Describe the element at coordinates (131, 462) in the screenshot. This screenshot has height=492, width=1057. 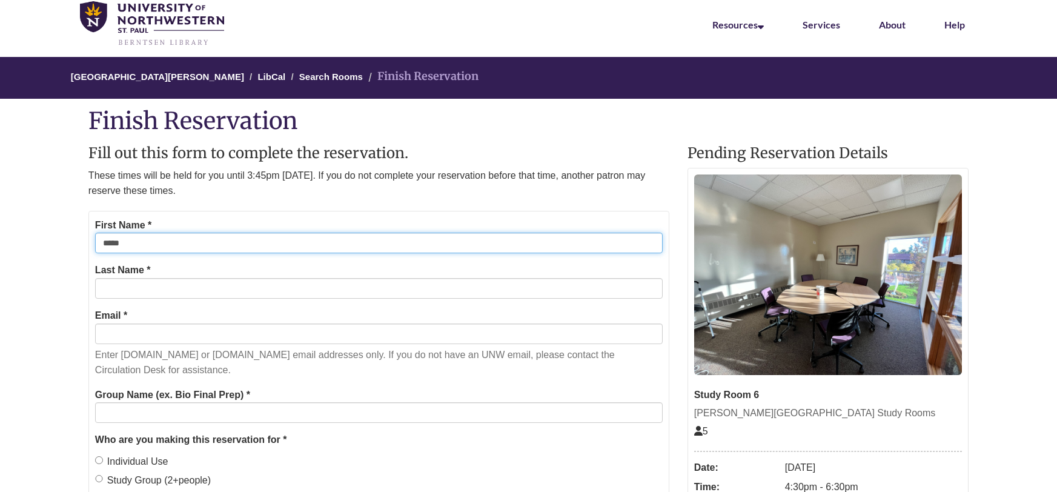
I see `label: Individual Use` at that location.